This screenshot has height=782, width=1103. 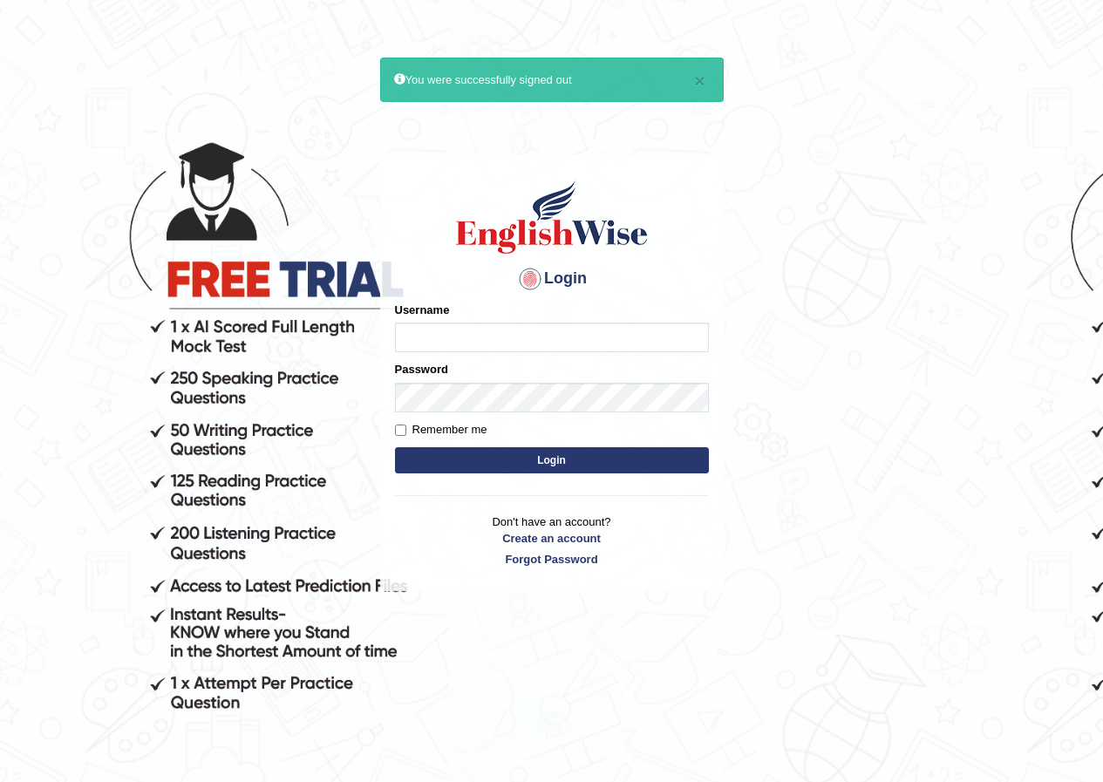 I want to click on label: Username, so click(x=422, y=310).